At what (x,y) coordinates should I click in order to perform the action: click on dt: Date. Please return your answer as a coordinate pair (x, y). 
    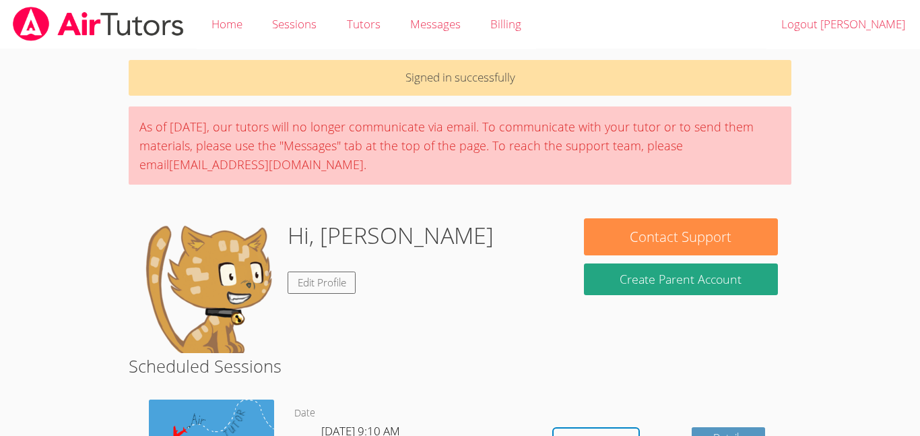
    Looking at the image, I should click on (305, 413).